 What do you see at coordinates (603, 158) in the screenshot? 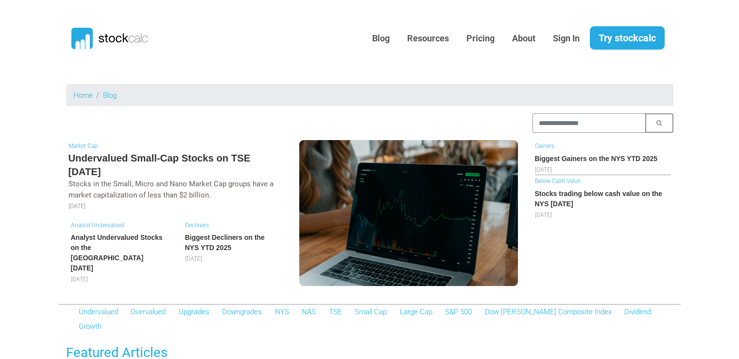
I see `h6: Biggest Gainers on the NYS YTD 2025` at bounding box center [603, 158].